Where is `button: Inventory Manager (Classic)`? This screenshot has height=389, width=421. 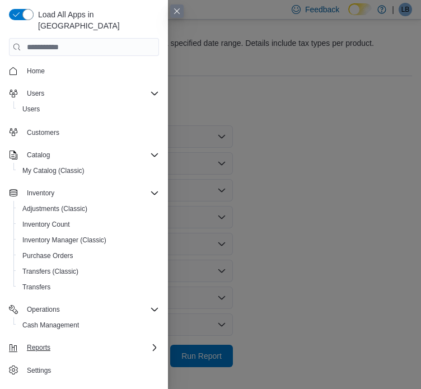
button: Inventory Manager (Classic) is located at coordinates (88, 240).